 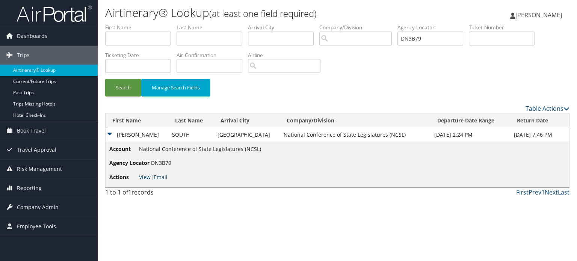 I want to click on div: 1 to 1 of records, so click(x=159, y=194).